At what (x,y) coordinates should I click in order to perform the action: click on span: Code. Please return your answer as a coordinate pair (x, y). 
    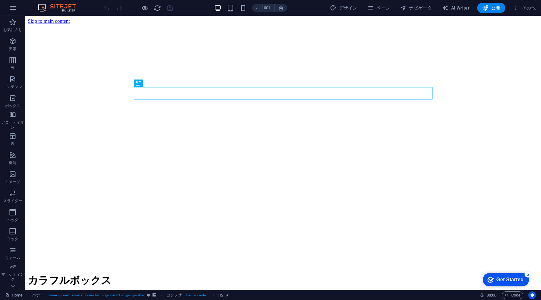
    Looking at the image, I should click on (513, 295).